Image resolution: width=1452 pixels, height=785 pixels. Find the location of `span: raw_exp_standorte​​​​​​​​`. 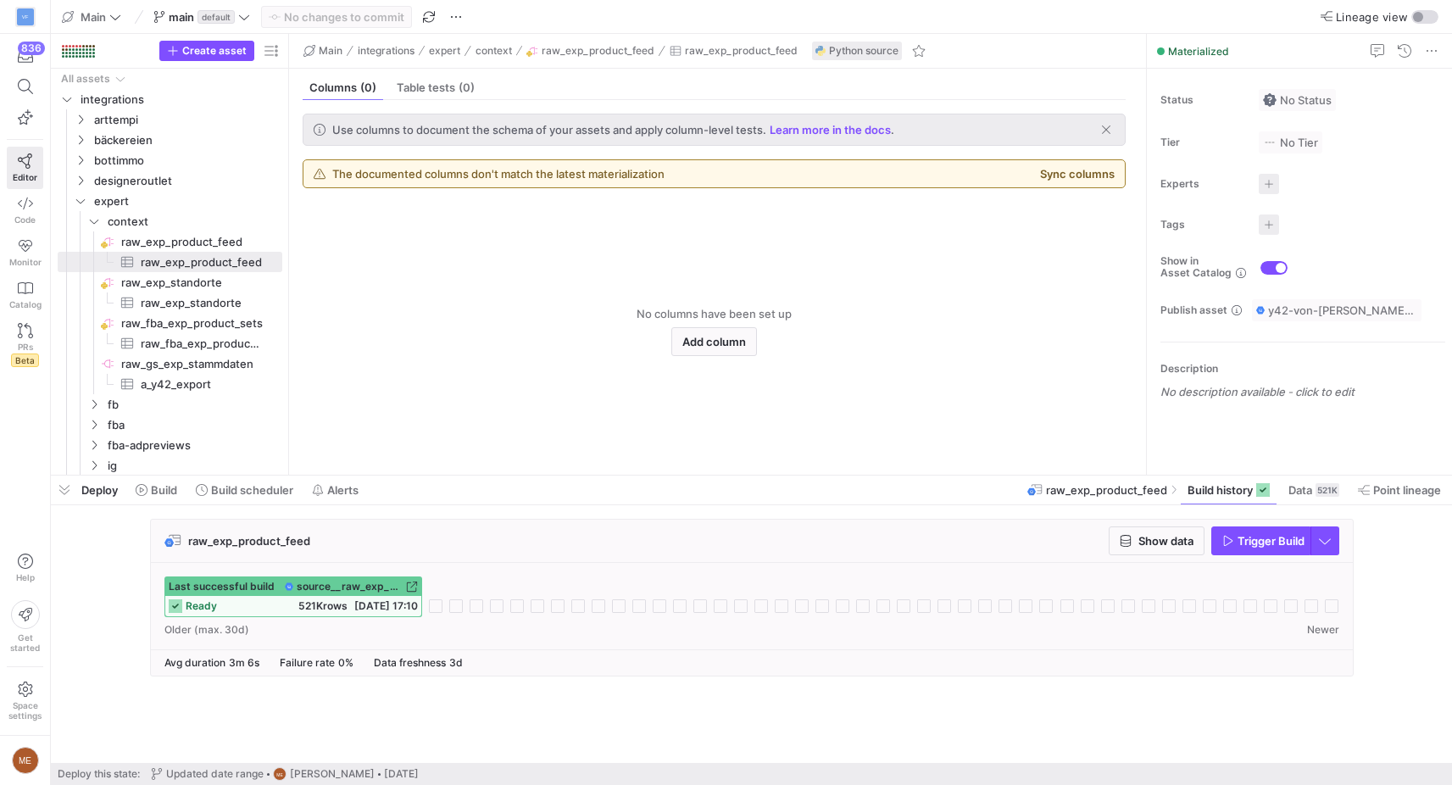

span: raw_exp_standorte​​​​​​​​ is located at coordinates (200, 282).